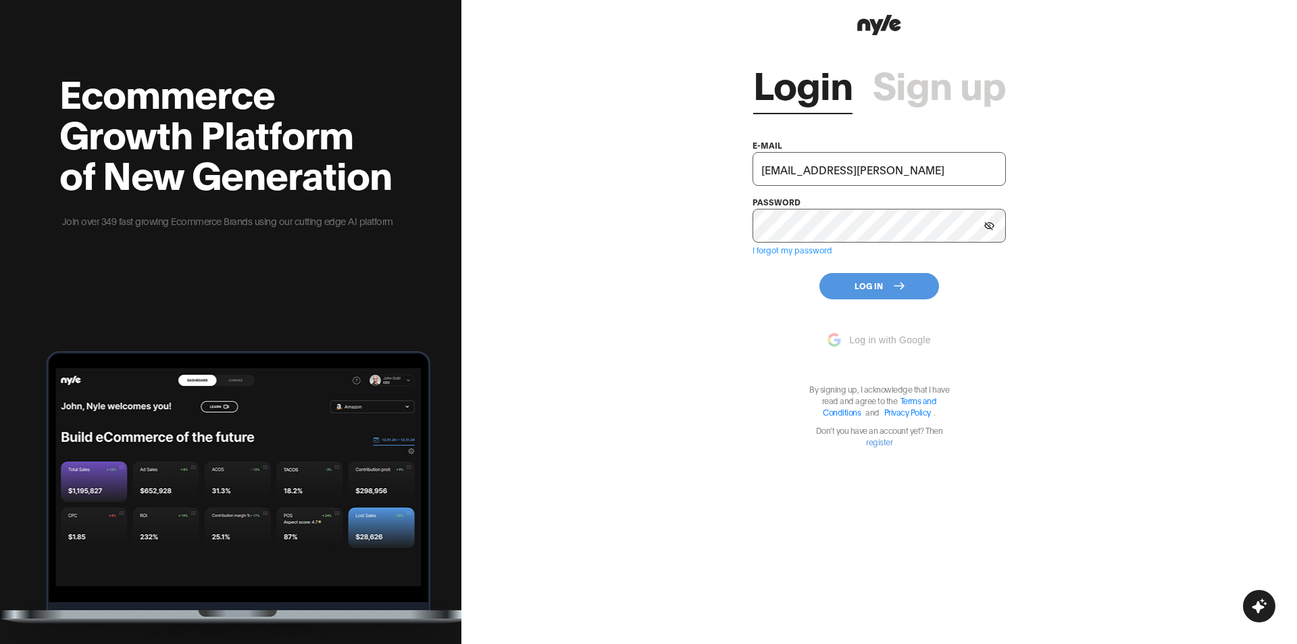 The width and height of the screenshot is (1297, 644). What do you see at coordinates (227, 221) in the screenshot?
I see `p: Join over 349 fast growing Ecommerce Brands using our cutting edge AI platform` at bounding box center [227, 221].